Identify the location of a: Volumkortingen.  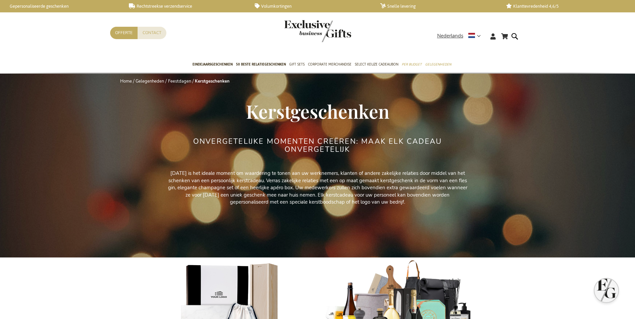
(312, 6).